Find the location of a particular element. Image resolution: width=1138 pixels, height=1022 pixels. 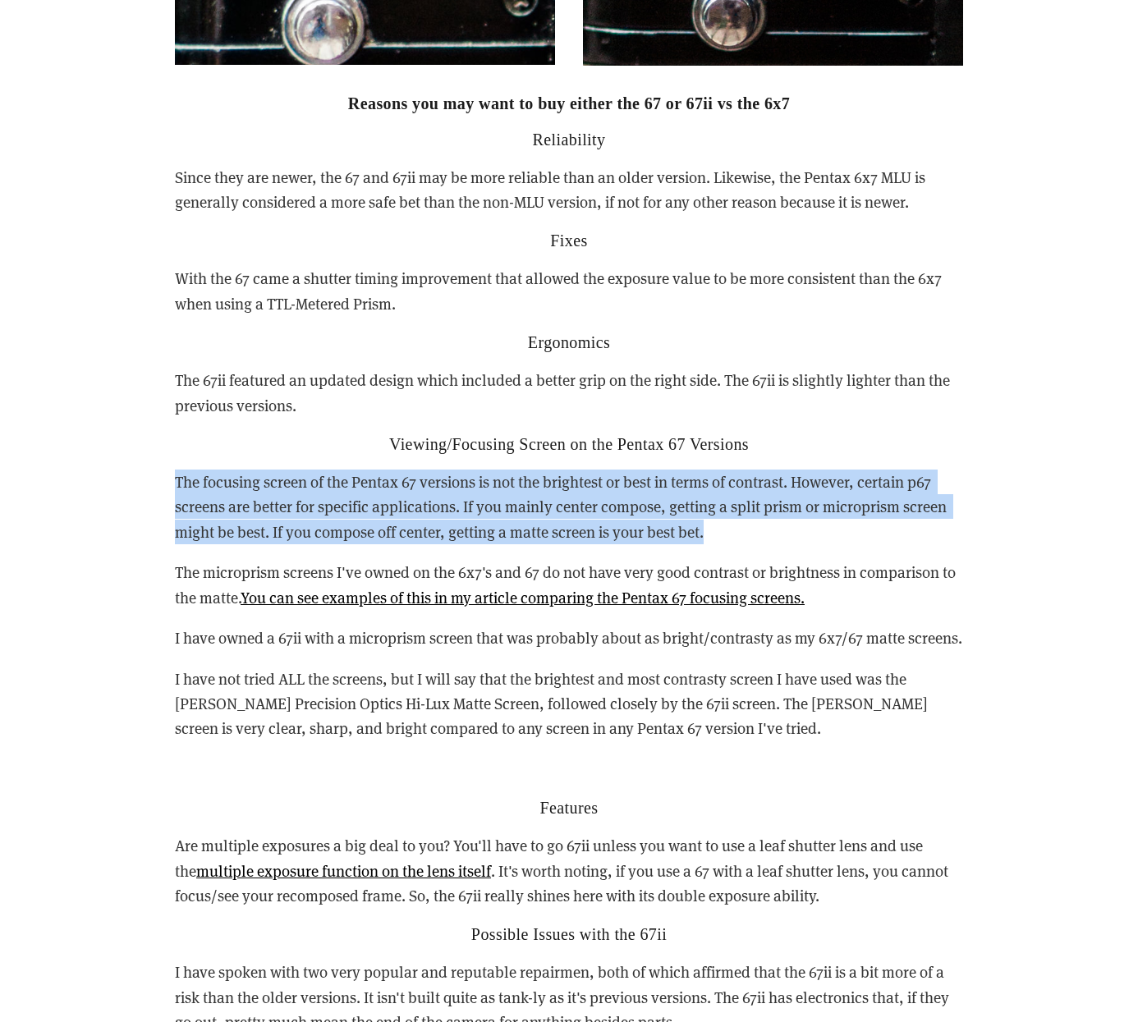

p: With the 67 came a shutter timing improvement that allowed the exposure value to be more consiste... is located at coordinates (569, 291).